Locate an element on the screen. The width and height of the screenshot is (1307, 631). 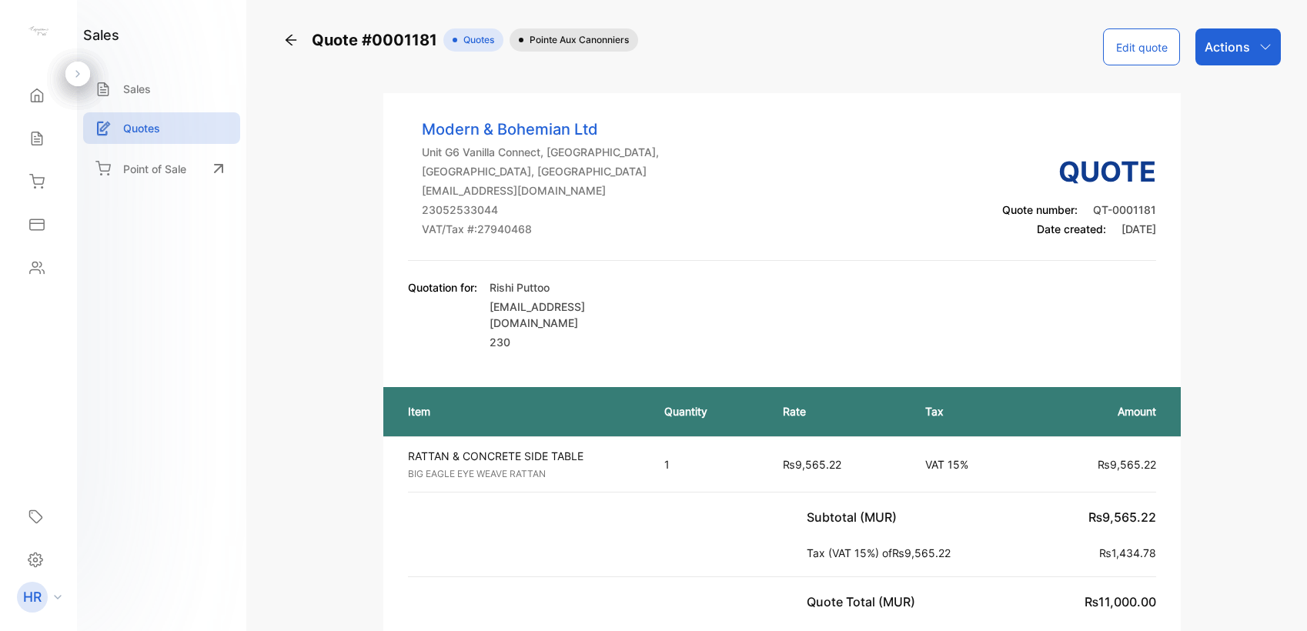
p: Sales is located at coordinates (137, 89).